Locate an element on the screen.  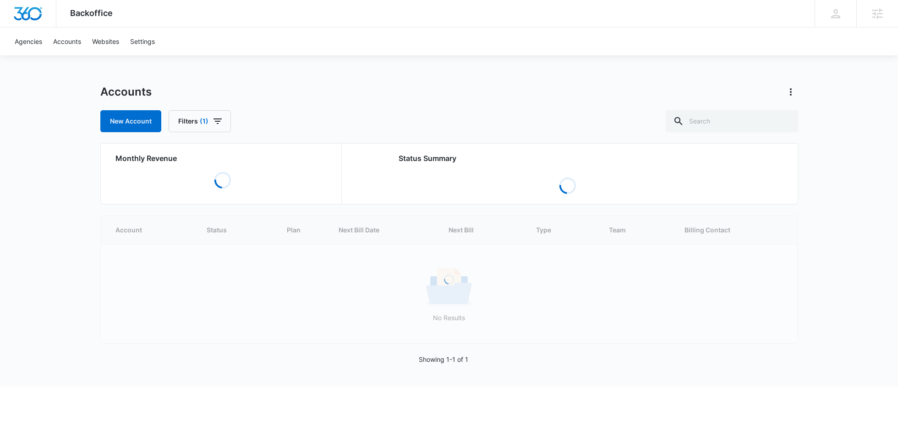
a: Settings is located at coordinates (142, 41).